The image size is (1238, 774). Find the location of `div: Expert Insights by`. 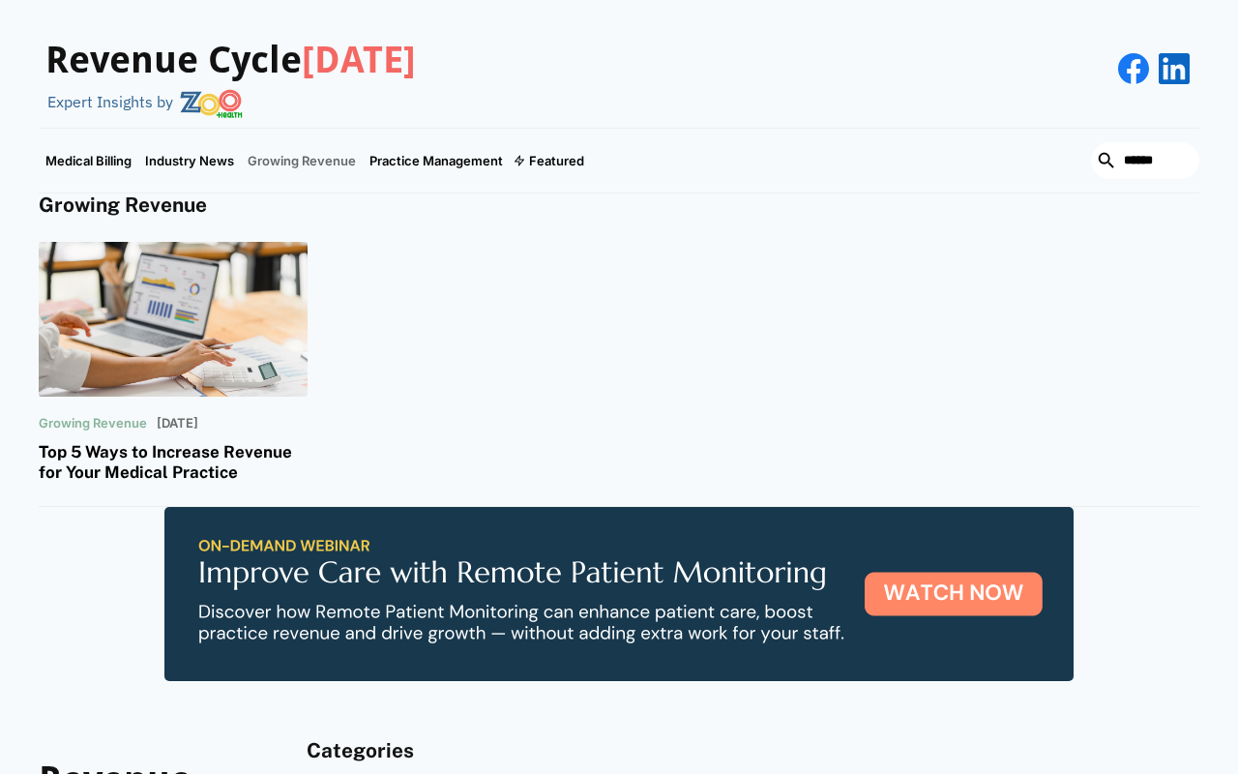

div: Expert Insights by is located at coordinates (110, 102).